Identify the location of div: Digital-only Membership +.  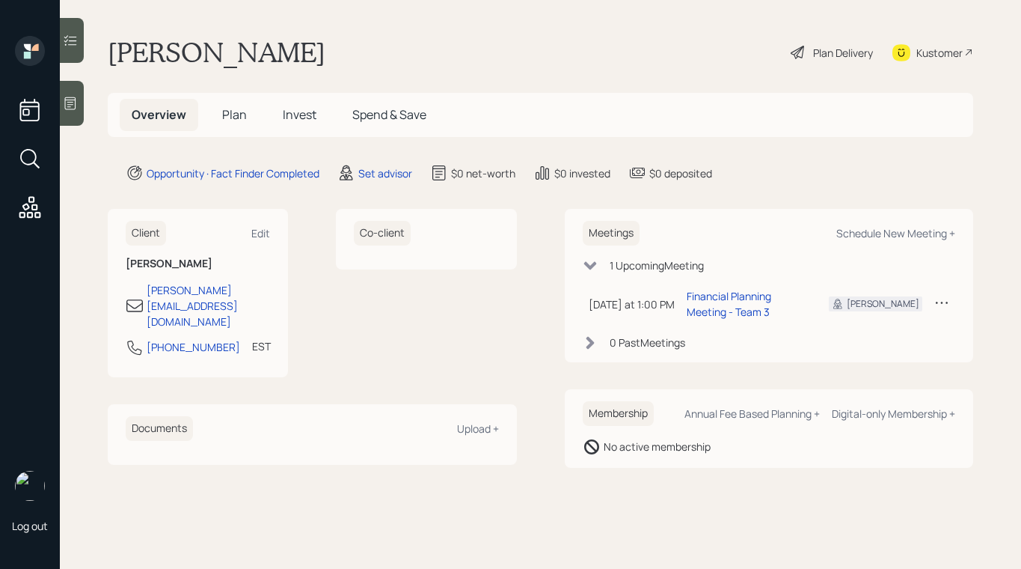
(893, 413).